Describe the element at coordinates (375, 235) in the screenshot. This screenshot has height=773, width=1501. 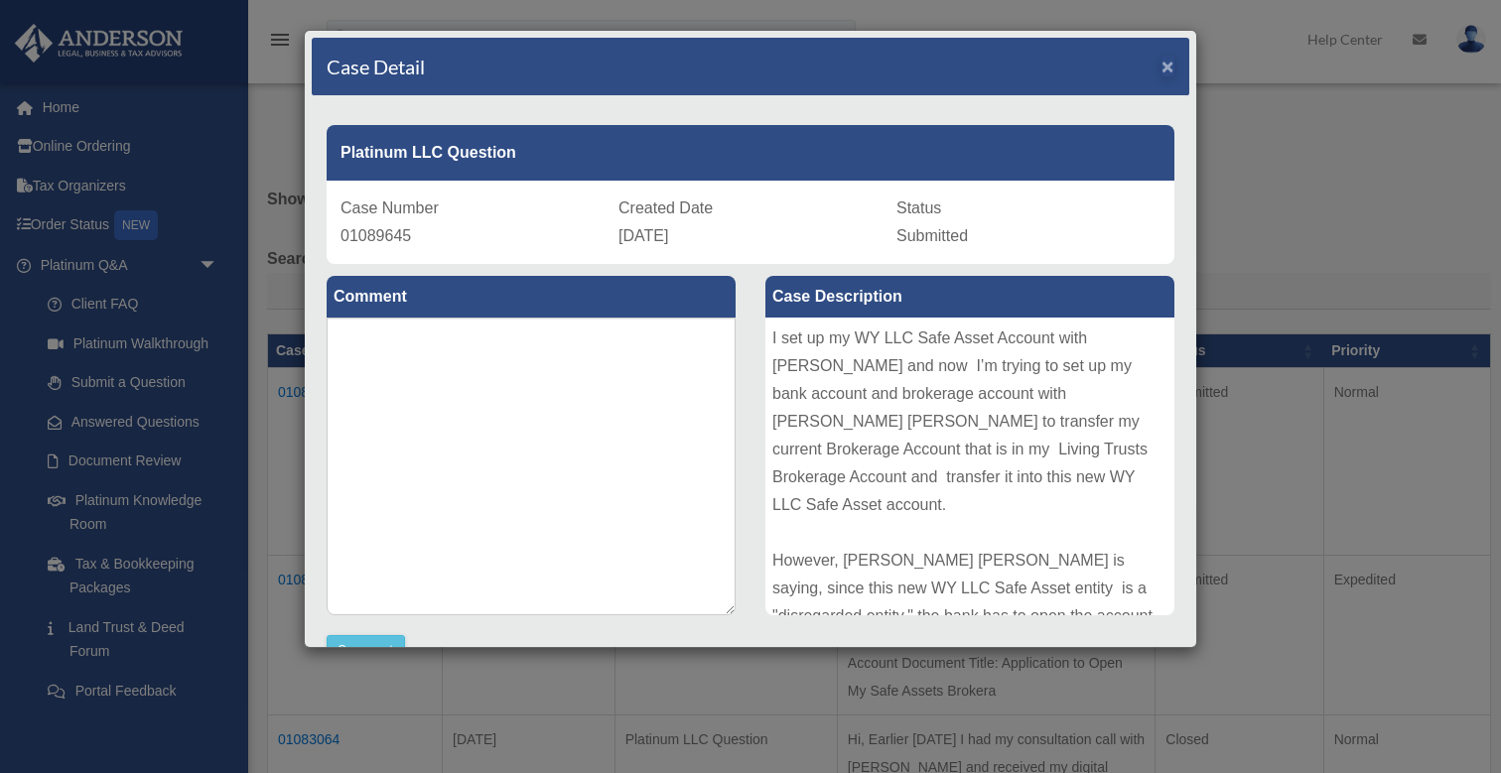
I see `span: 01089645` at that location.